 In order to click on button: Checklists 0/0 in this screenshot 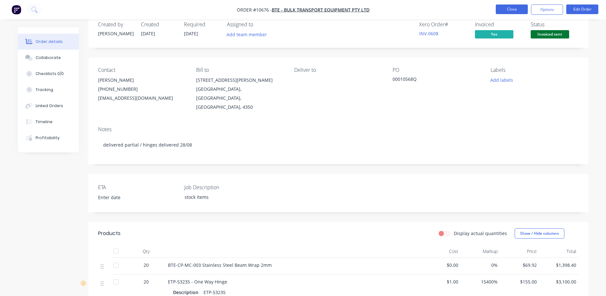, I will do `click(48, 74)`.